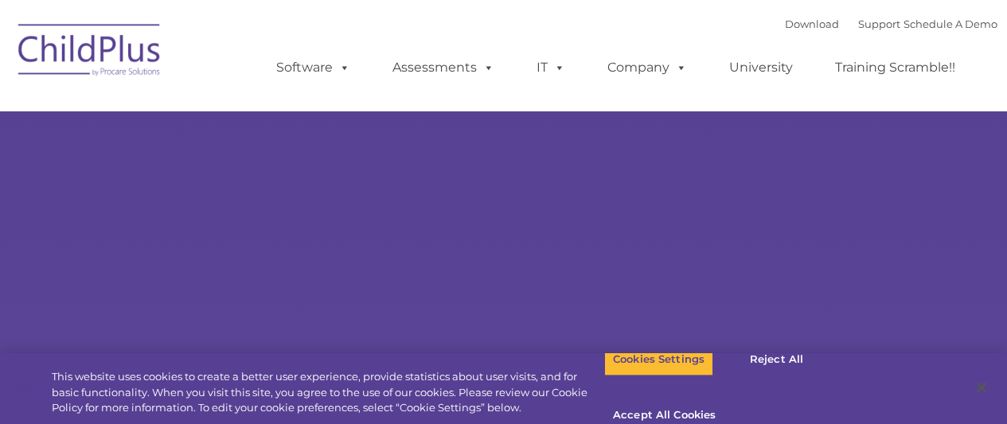  I want to click on a: Software, so click(313, 68).